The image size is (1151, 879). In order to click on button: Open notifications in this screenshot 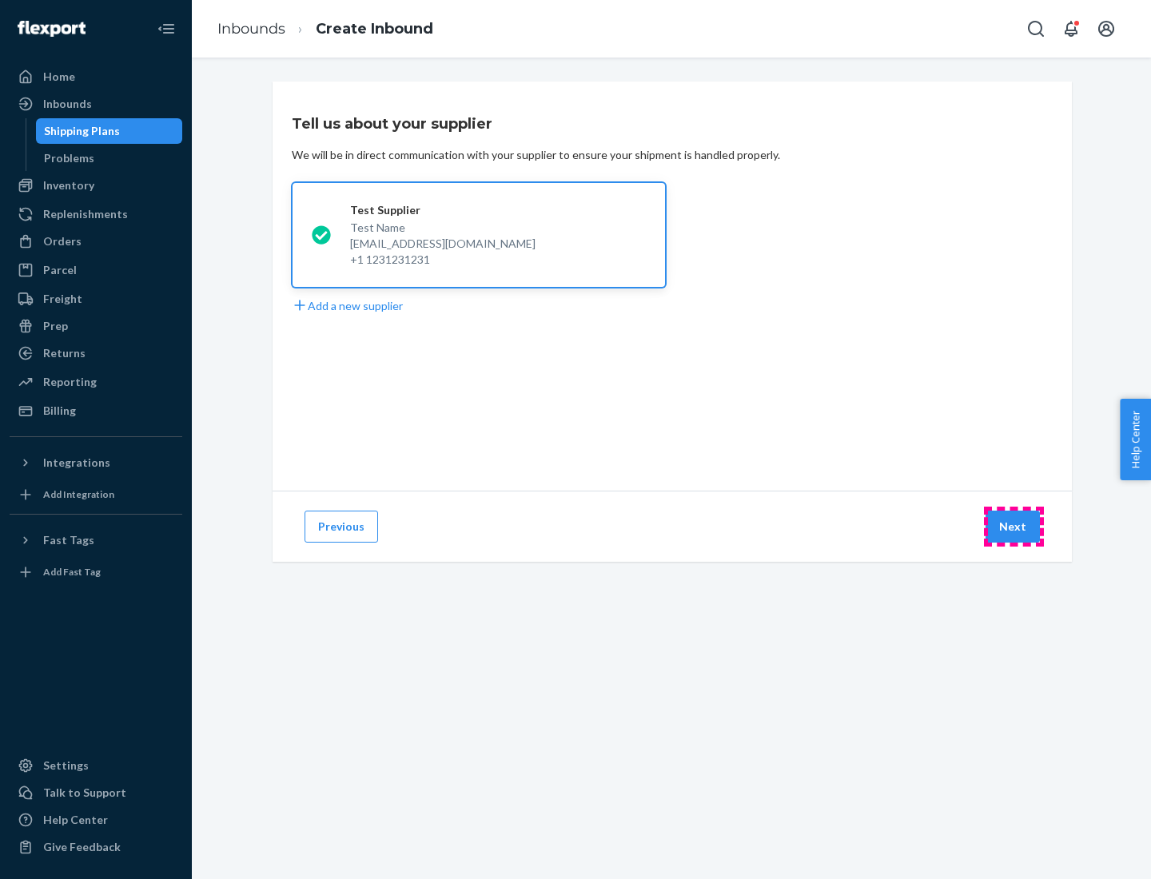, I will do `click(1071, 29)`.